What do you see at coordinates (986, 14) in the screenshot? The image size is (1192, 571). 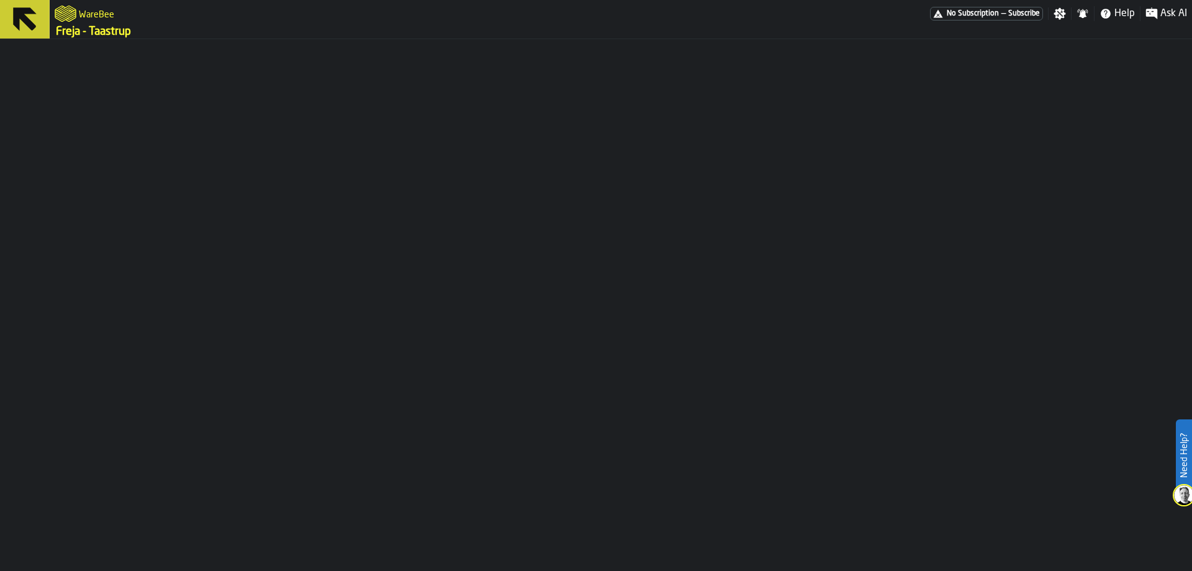 I see `div: Menu Subscription` at bounding box center [986, 14].